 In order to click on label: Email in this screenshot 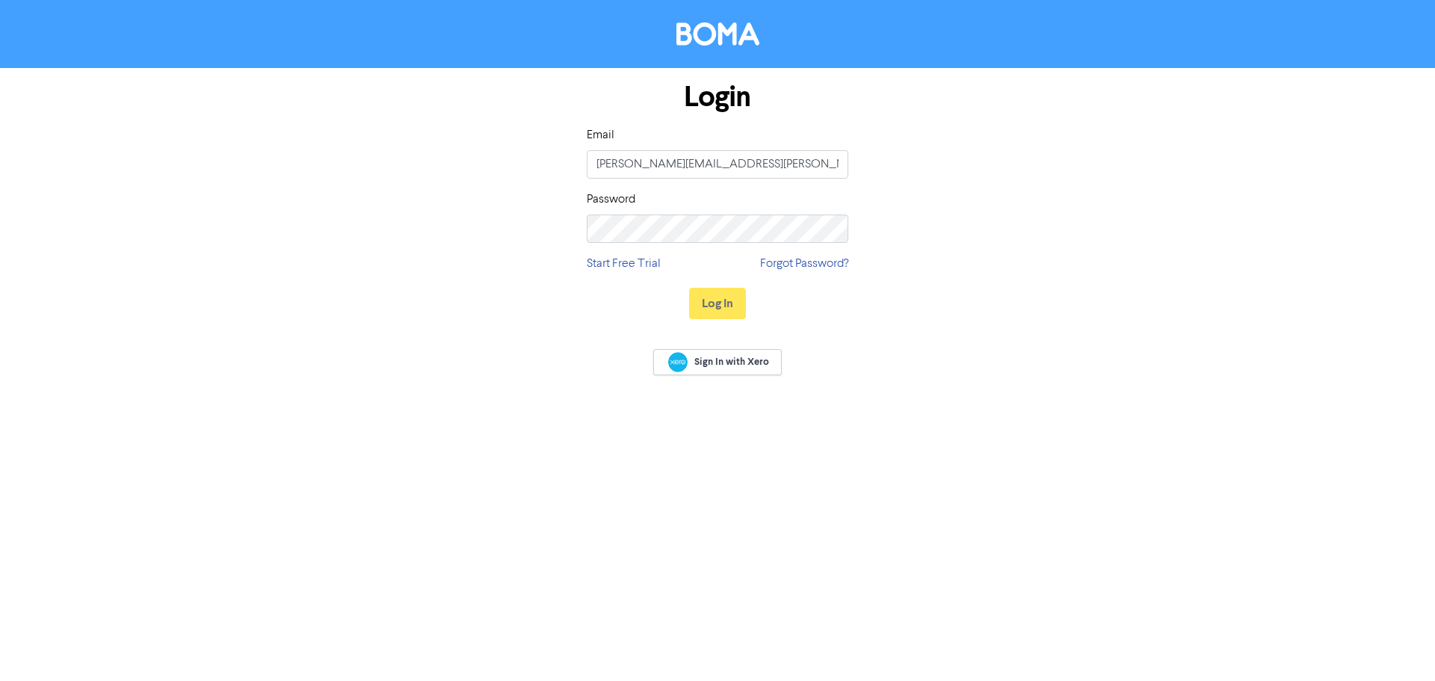, I will do `click(600, 135)`.